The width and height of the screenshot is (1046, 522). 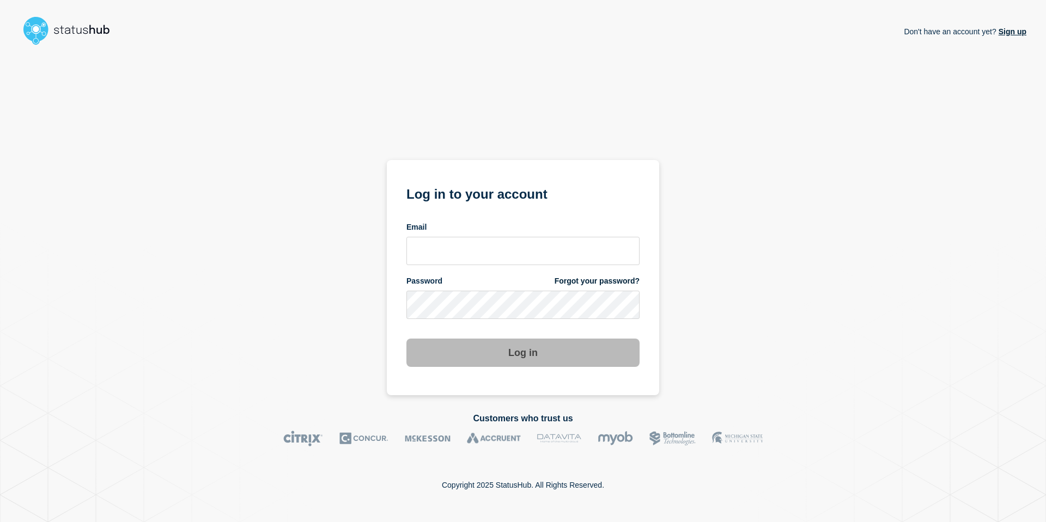 I want to click on p: Copyright 2025 StatusHub. All Rights Reserved., so click(x=523, y=485).